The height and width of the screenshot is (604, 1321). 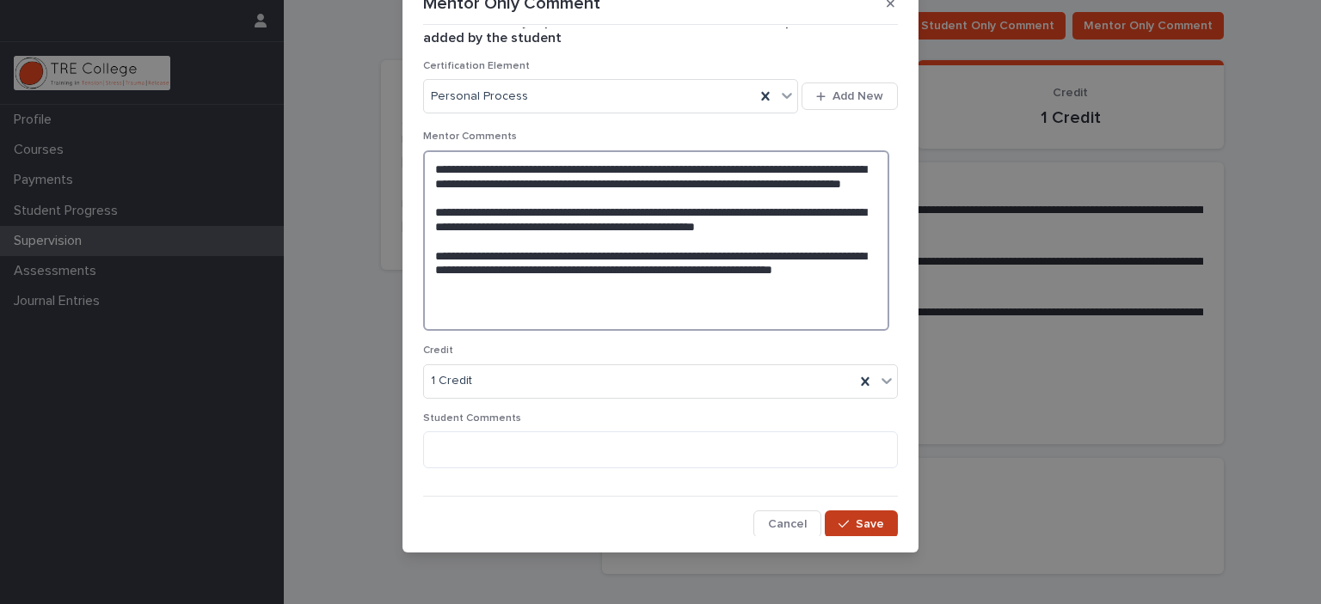 What do you see at coordinates (787, 525) in the screenshot?
I see `button: Cancel` at bounding box center [787, 525].